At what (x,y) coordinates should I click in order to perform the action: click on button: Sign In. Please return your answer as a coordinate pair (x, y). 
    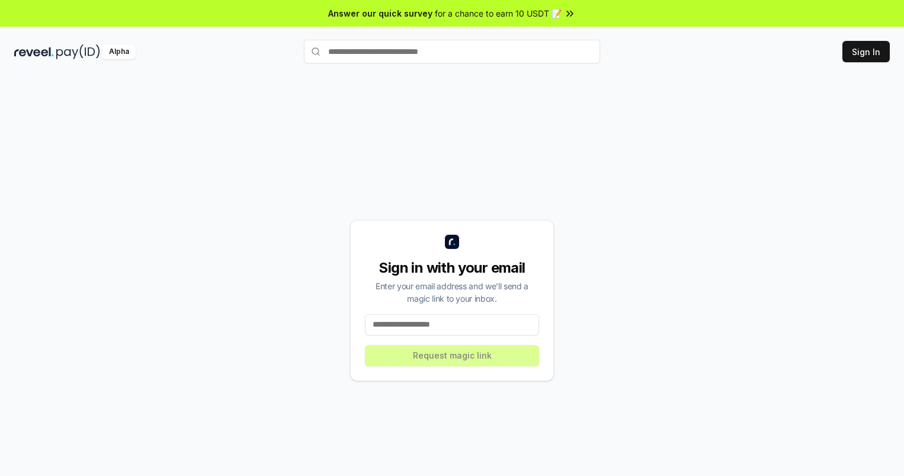
    Looking at the image, I should click on (866, 52).